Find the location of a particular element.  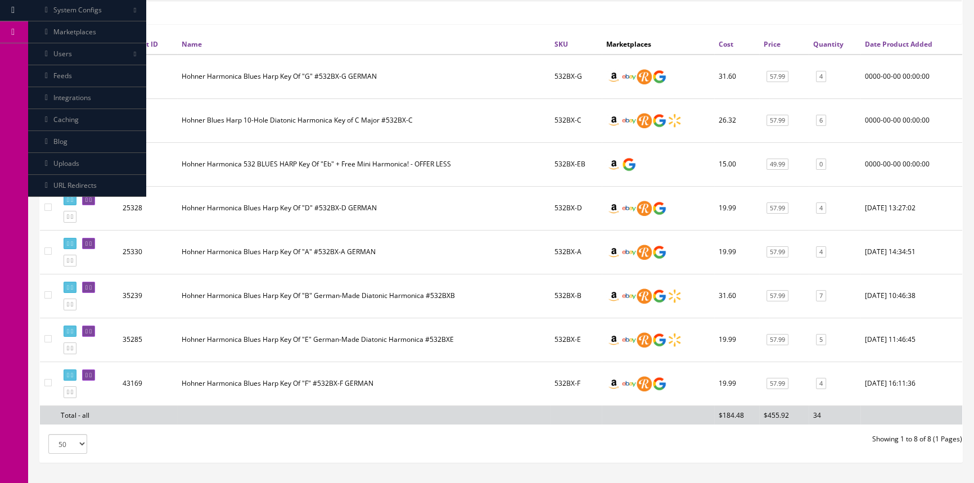

td: 3104 is located at coordinates (147, 120).